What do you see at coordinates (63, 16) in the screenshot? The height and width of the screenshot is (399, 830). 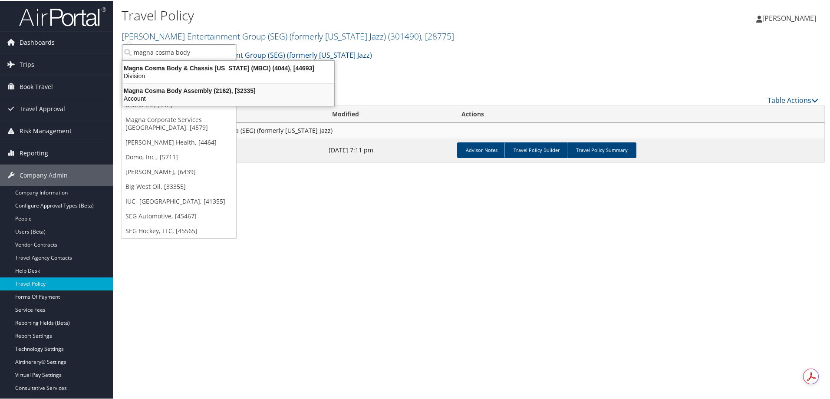 I see `img: airportal-logo.png` at bounding box center [63, 16].